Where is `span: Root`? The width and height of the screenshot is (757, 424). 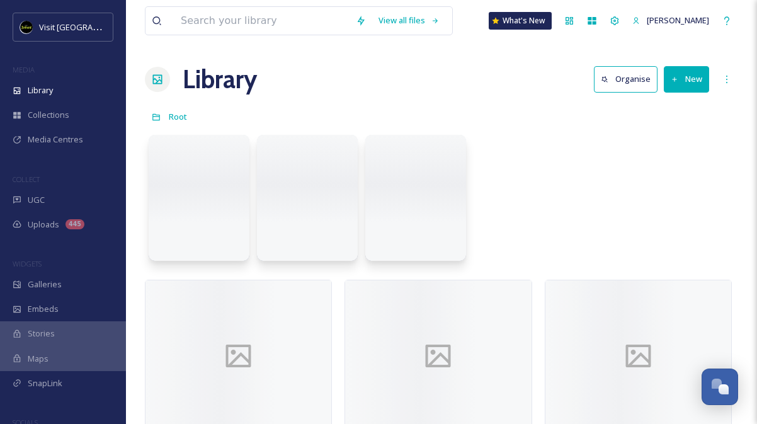
span: Root is located at coordinates (178, 116).